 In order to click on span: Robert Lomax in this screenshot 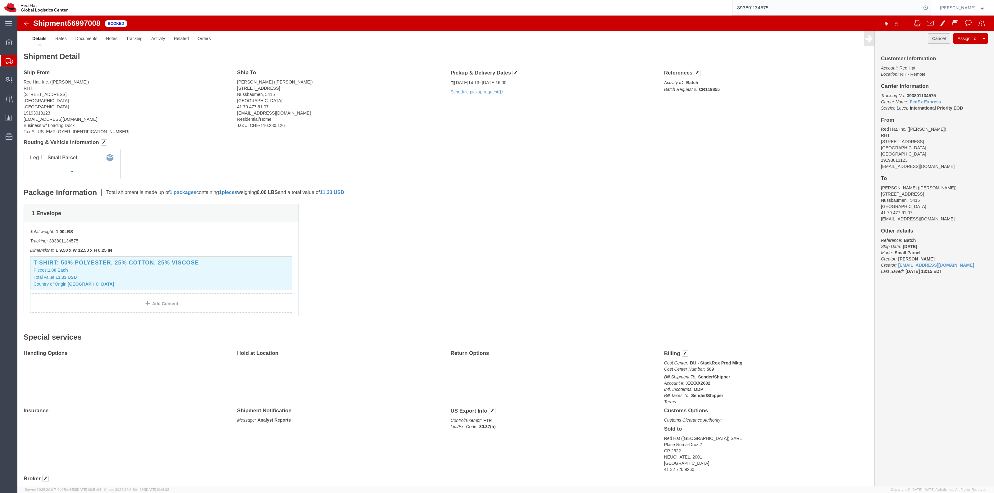, I will do `click(958, 8)`.